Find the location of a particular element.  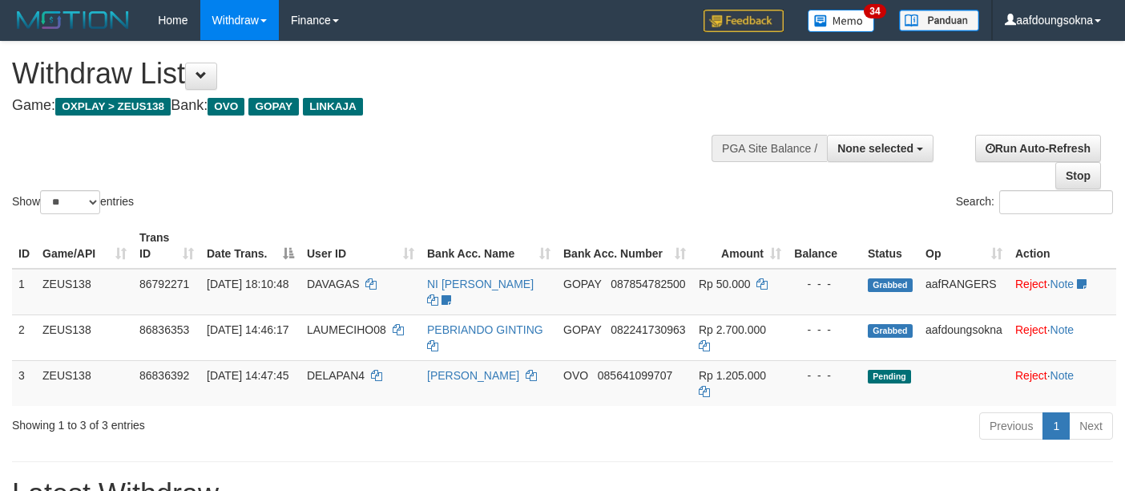

th: Date Trans.: activate to sort column descending is located at coordinates (250, 245).